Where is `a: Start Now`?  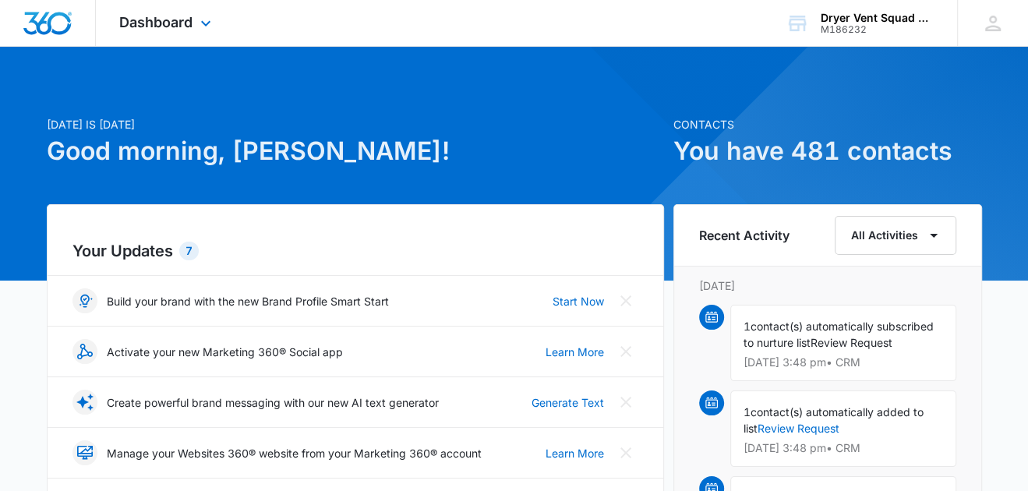 a: Start Now is located at coordinates (578, 301).